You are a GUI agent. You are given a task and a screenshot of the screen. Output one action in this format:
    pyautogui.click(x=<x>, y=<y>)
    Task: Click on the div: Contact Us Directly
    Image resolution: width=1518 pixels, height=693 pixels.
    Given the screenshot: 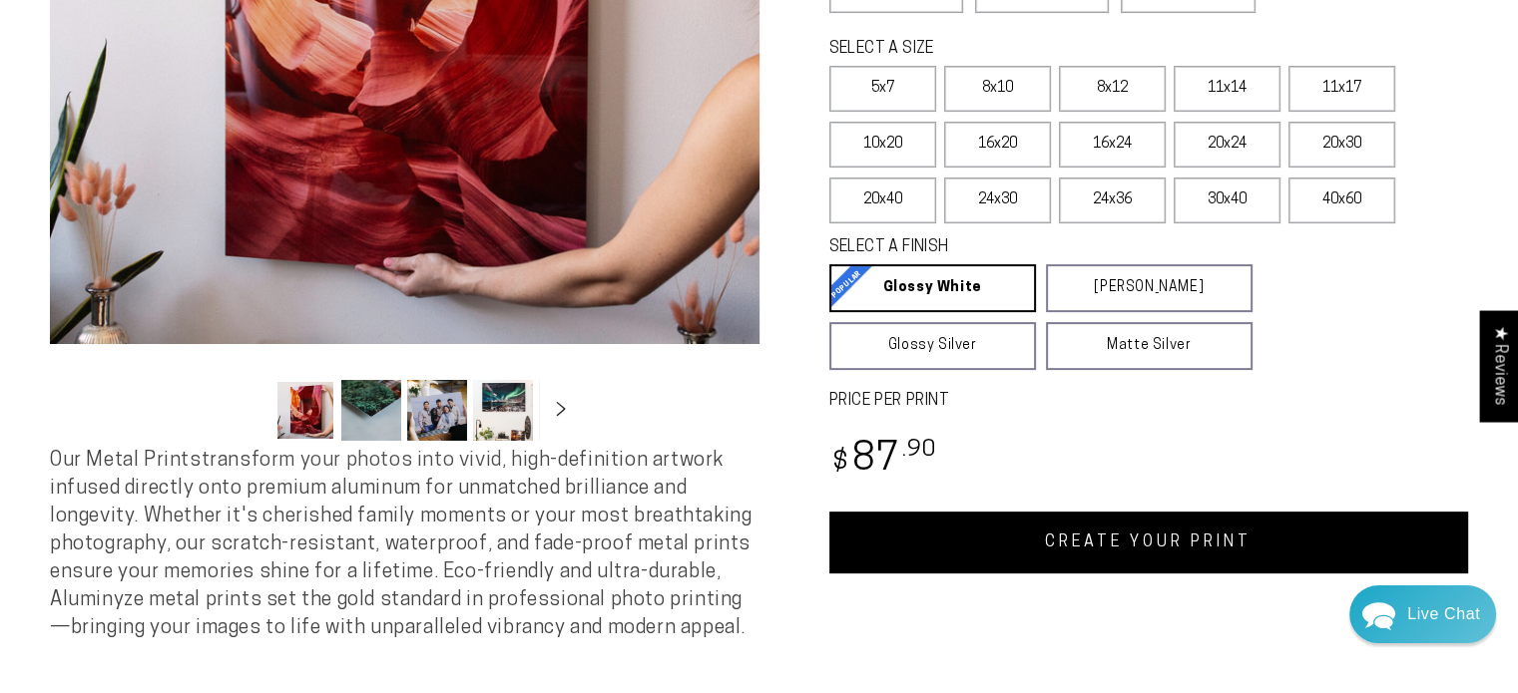 What is the action you would take?
    pyautogui.click(x=1443, y=615)
    